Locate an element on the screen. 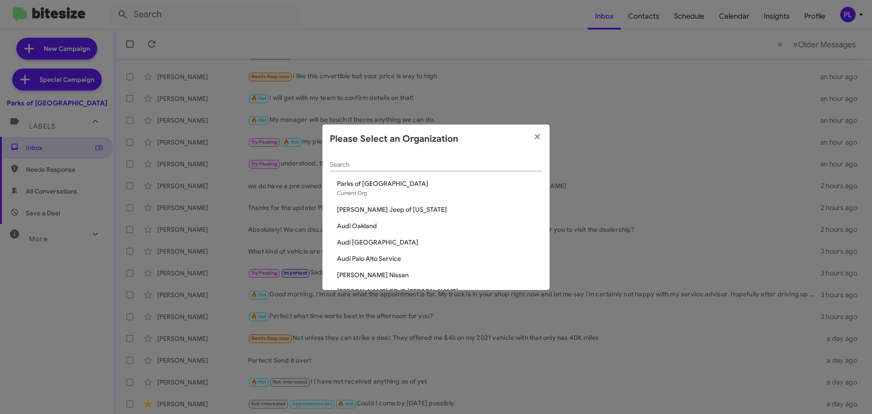 This screenshot has height=414, width=872. span: Audi Palo Alto Service is located at coordinates (439, 258).